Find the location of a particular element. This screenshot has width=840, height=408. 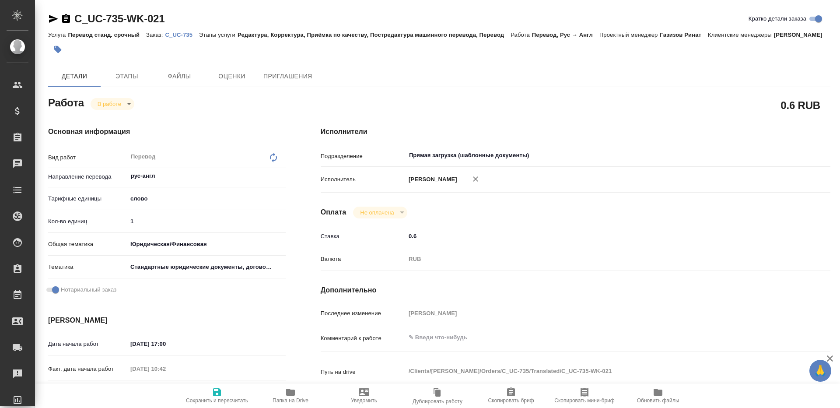

button: Дублировать работу is located at coordinates (438, 396).